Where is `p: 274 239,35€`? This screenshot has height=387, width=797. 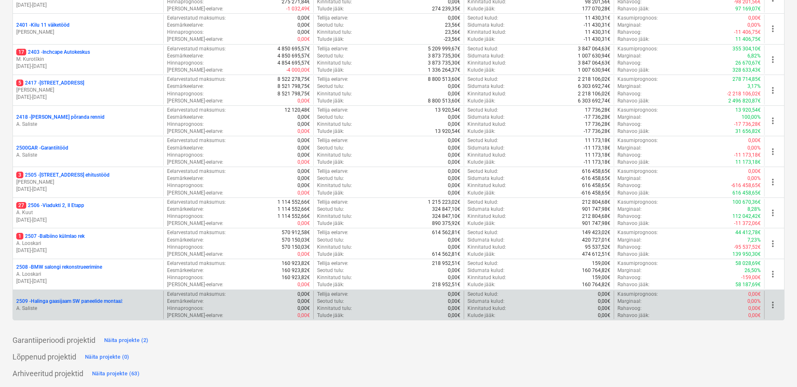 p: 274 239,35€ is located at coordinates (446, 9).